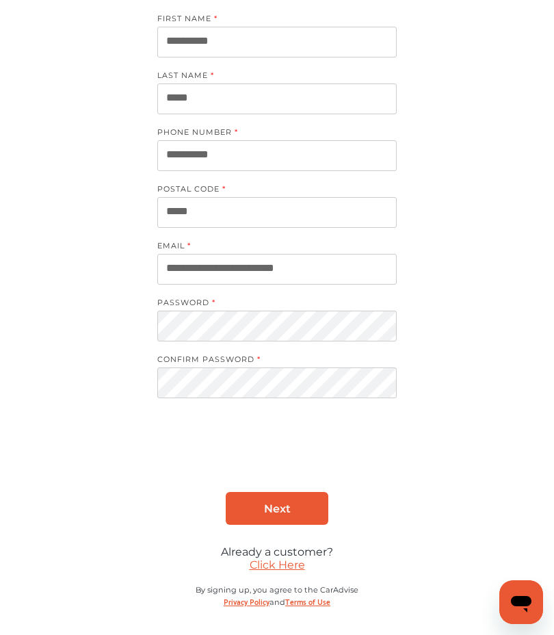 This screenshot has height=635, width=554. I want to click on a: Next, so click(277, 508).